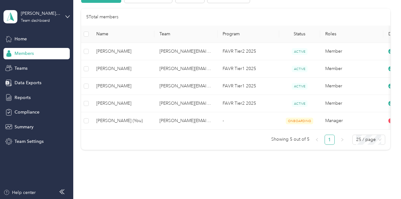 The width and height of the screenshot is (401, 199). Describe the element at coordinates (123, 34) in the screenshot. I see `th: Name` at that location.